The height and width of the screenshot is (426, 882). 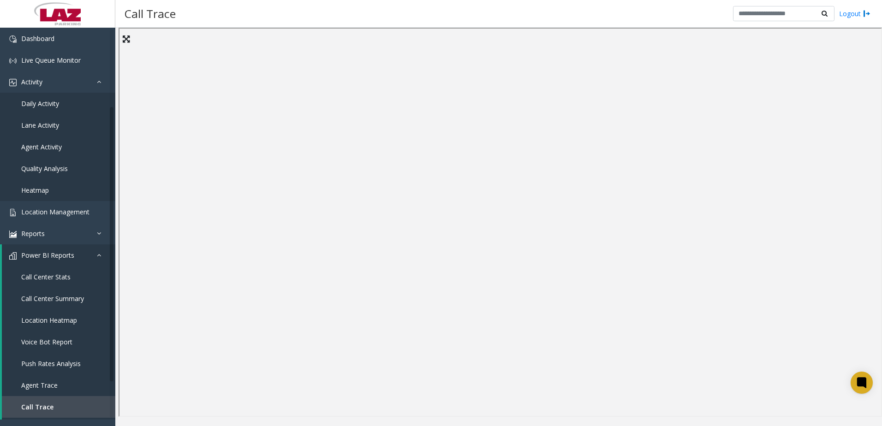 What do you see at coordinates (59, 342) in the screenshot?
I see `a: Voice Bot Report` at bounding box center [59, 342].